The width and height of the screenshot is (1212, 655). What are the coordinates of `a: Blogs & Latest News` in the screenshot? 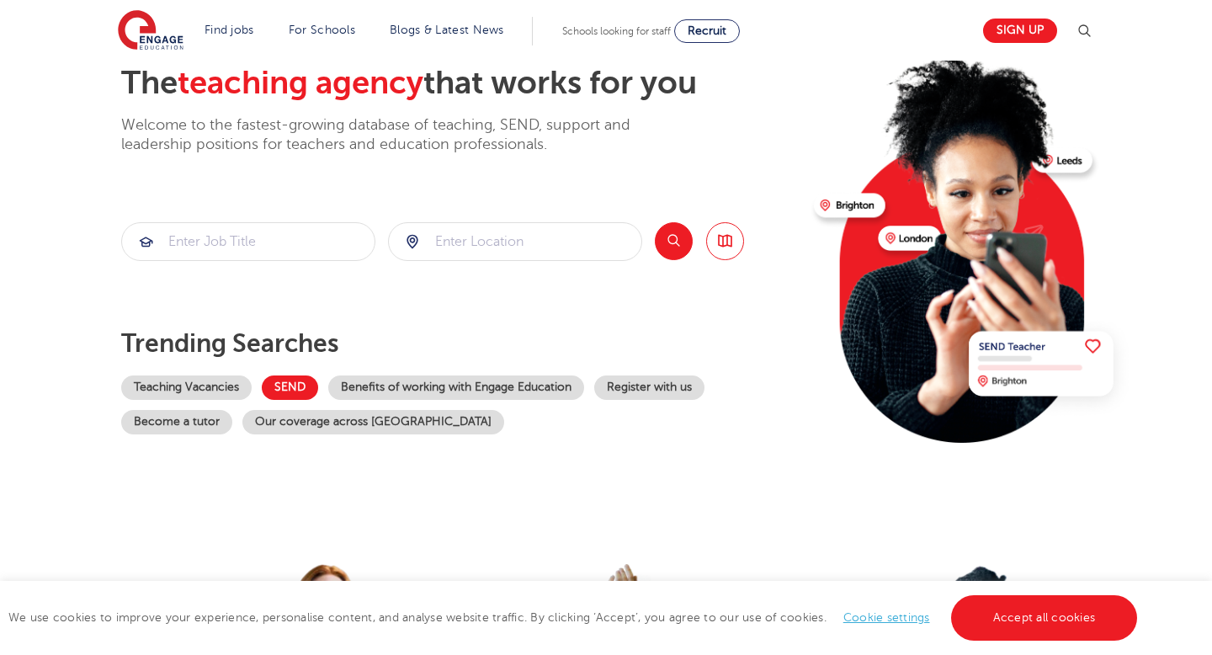 It's located at (447, 29).